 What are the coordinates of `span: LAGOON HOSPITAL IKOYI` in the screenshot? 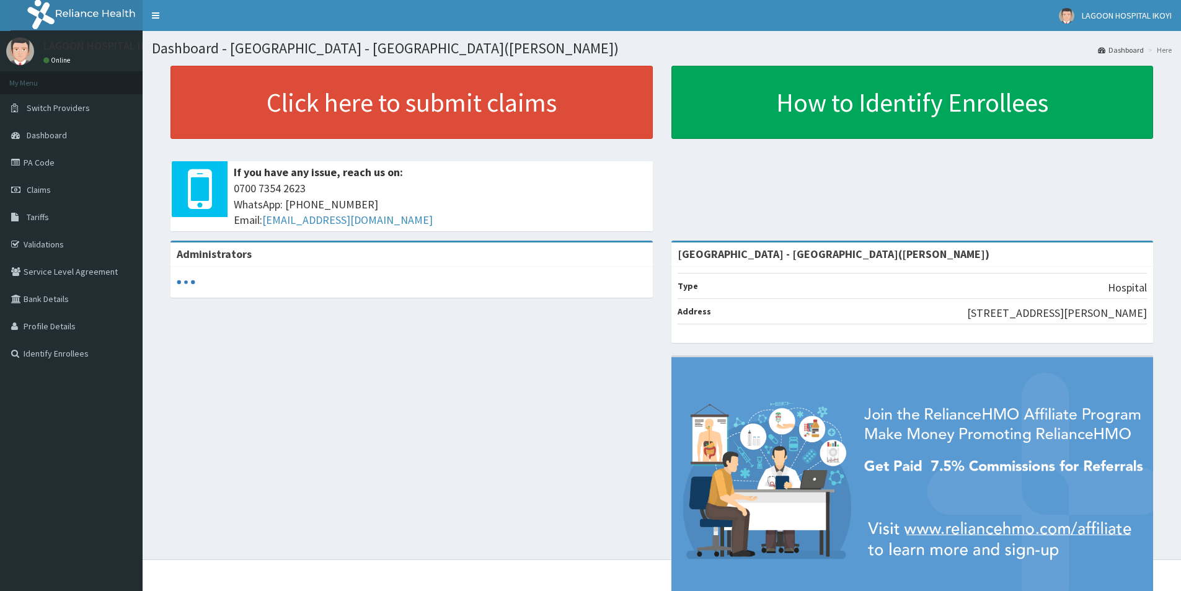 It's located at (1127, 16).